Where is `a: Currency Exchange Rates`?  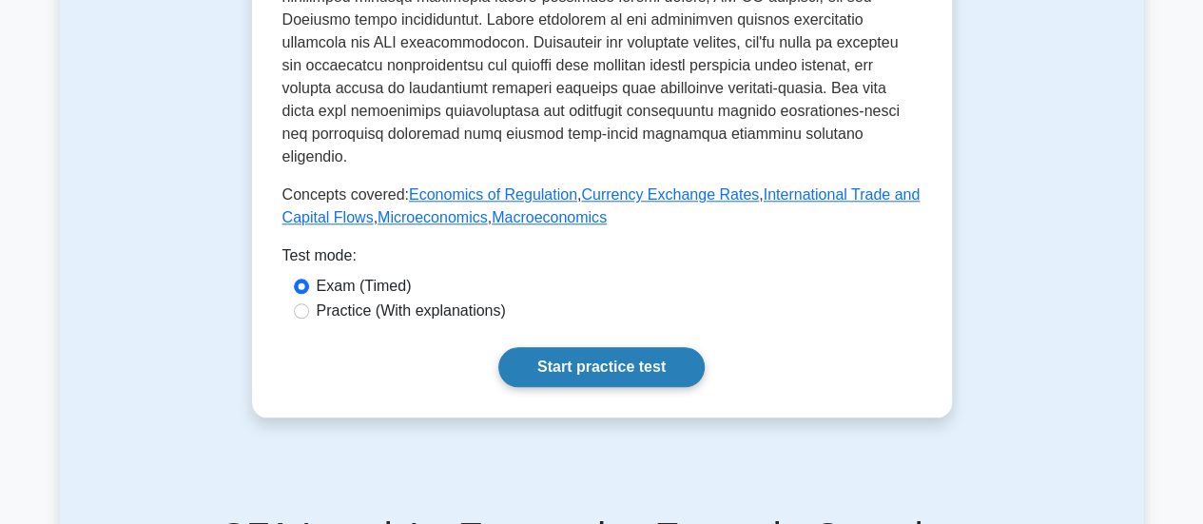 a: Currency Exchange Rates is located at coordinates (669, 194).